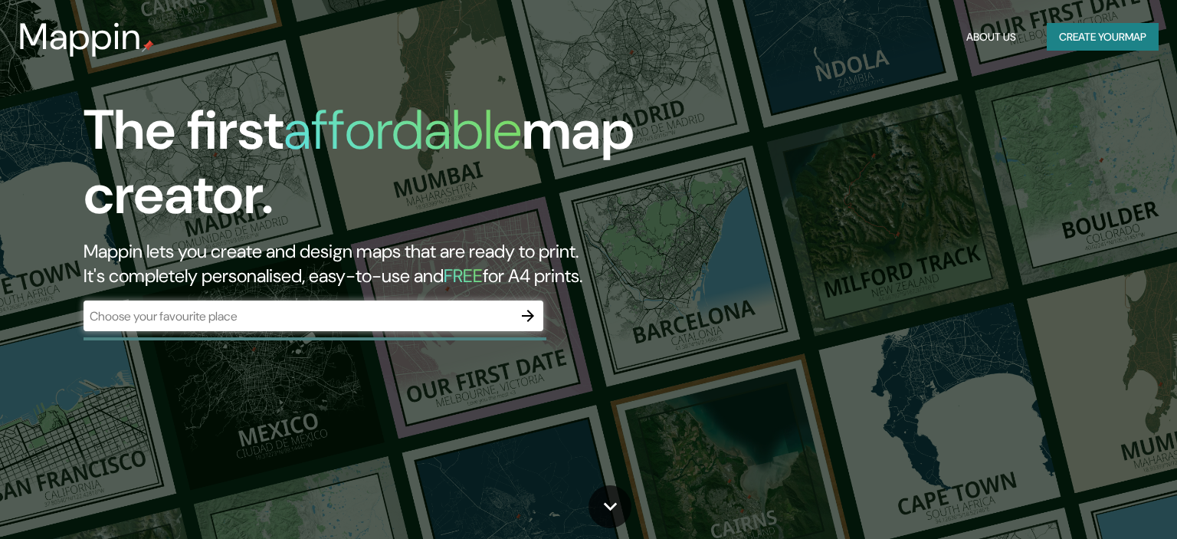  I want to click on h1: affordable, so click(402, 130).